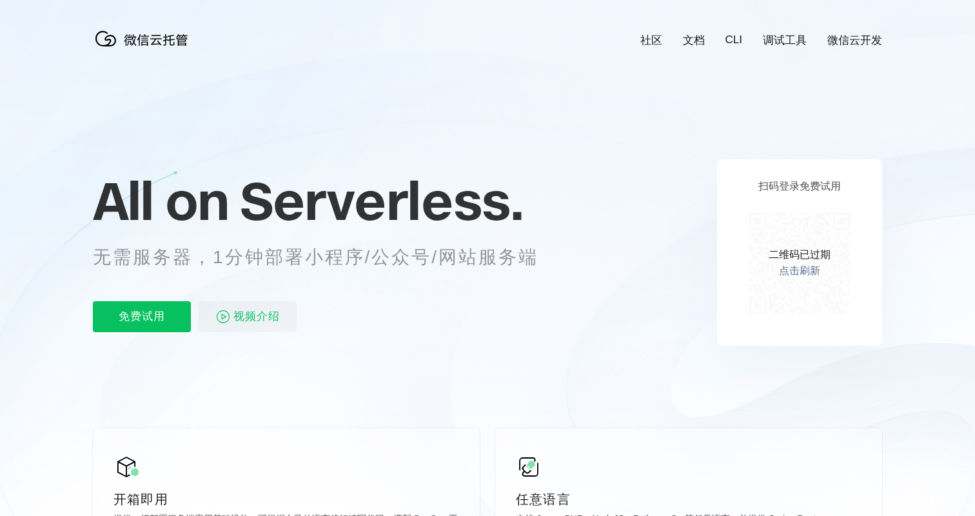 The height and width of the screenshot is (516, 975). I want to click on span: Serverless., so click(381, 201).